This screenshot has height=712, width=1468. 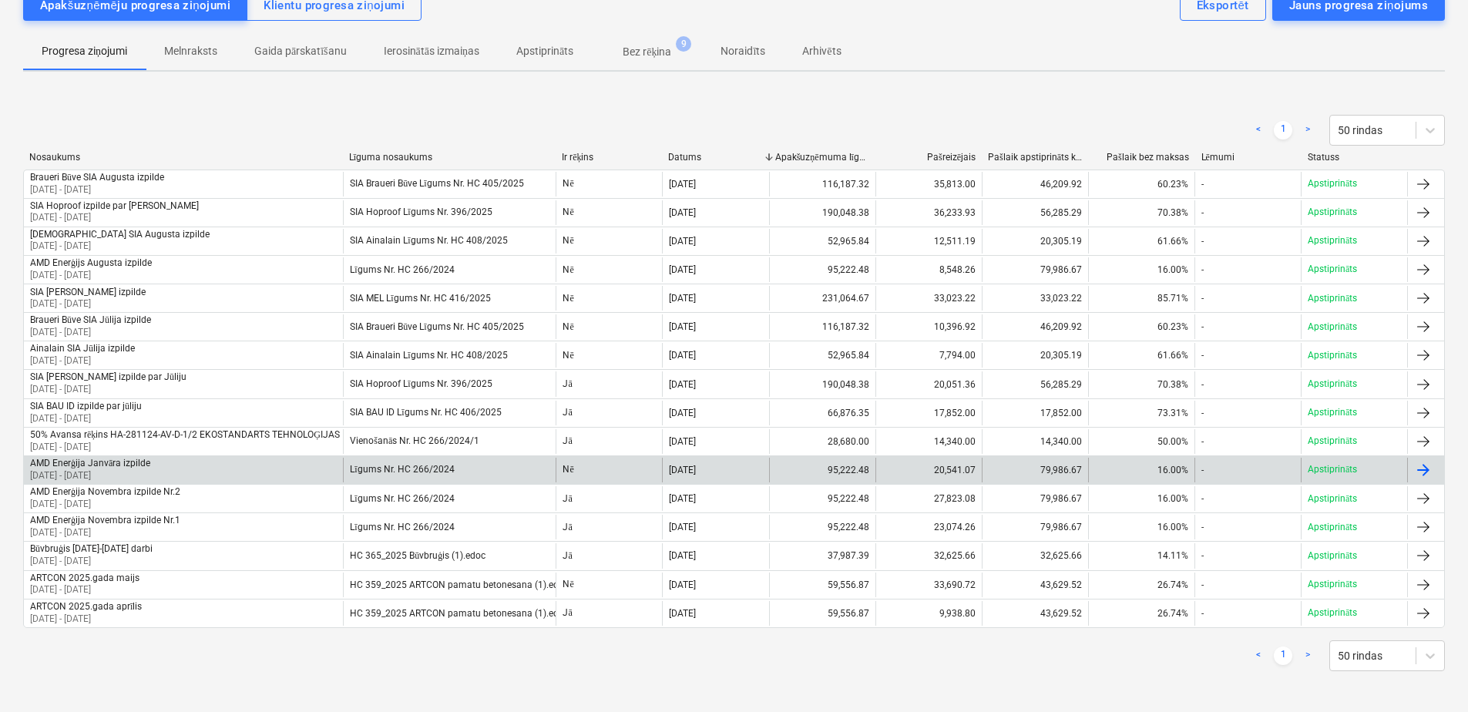 I want to click on p: Bez rēķina, so click(x=646, y=52).